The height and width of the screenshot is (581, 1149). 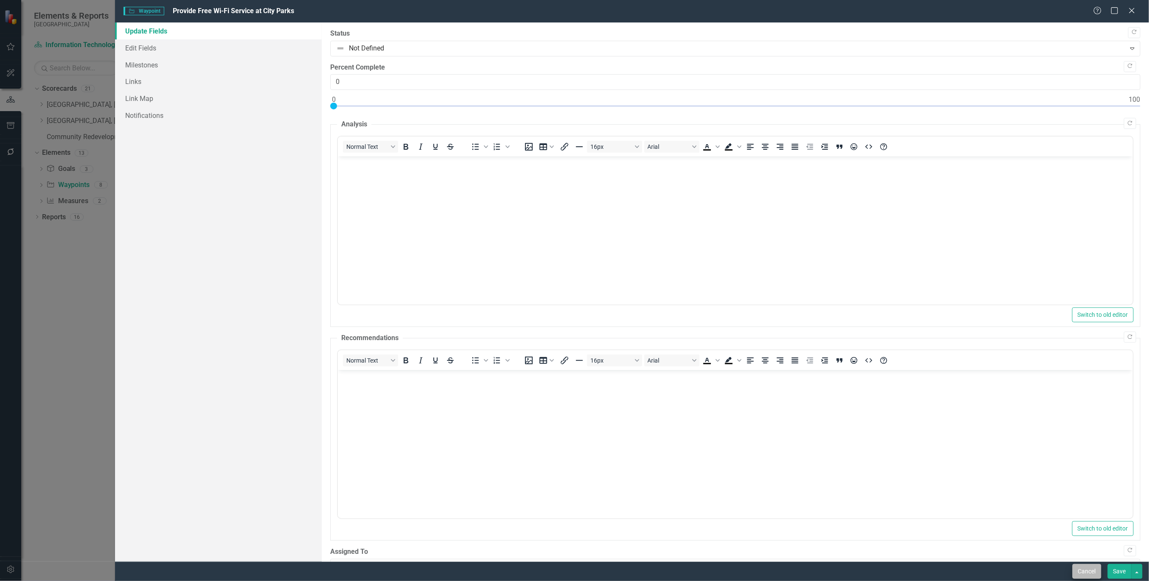 What do you see at coordinates (233, 11) in the screenshot?
I see `span: Provide Free Wi-Fi Service at City Parks` at bounding box center [233, 11].